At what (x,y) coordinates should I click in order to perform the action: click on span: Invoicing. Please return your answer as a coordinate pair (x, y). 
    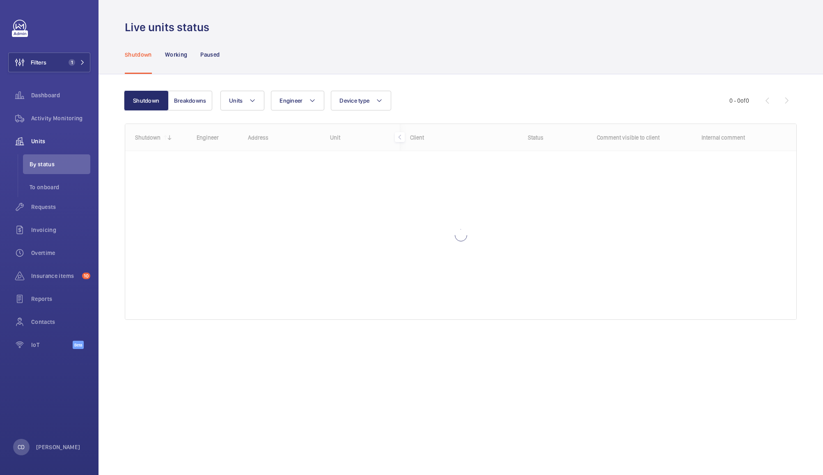
    Looking at the image, I should click on (61, 230).